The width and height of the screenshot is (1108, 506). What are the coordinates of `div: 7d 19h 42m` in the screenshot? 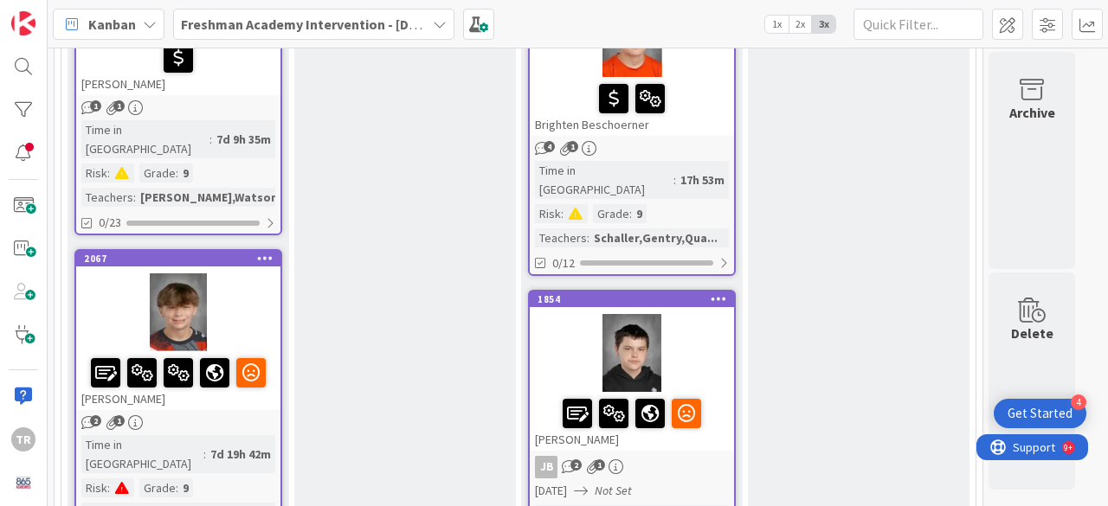 It's located at (241, 454).